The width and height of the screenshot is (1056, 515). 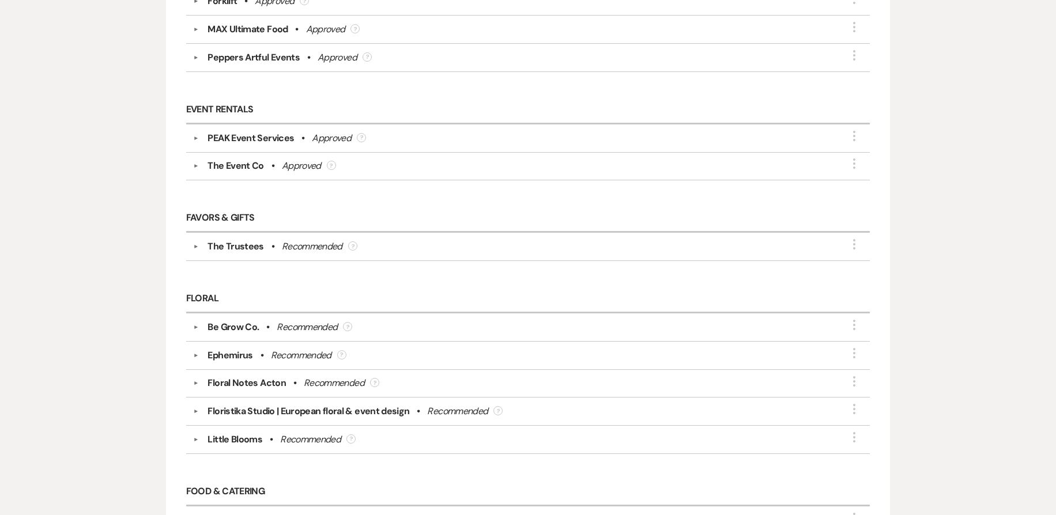 What do you see at coordinates (230, 356) in the screenshot?
I see `div: Ephemirus` at bounding box center [230, 356].